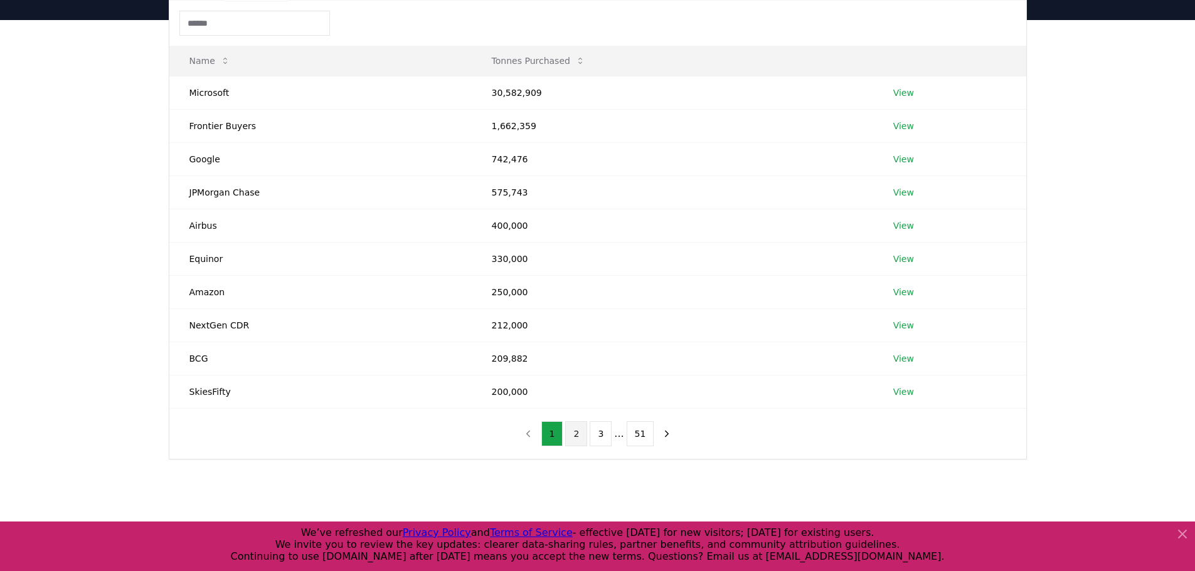 The width and height of the screenshot is (1195, 571). I want to click on button: 2, so click(576, 434).